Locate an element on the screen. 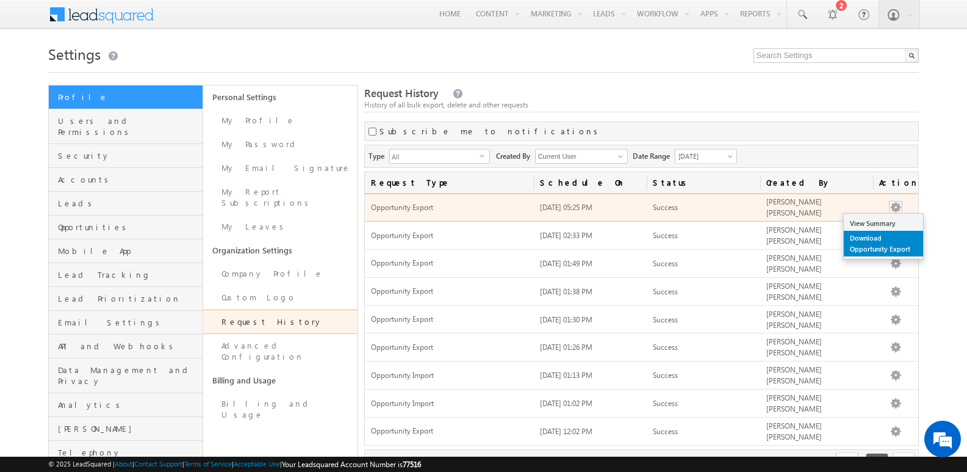 The height and width of the screenshot is (472, 967). a: My Leaves is located at coordinates (280, 226).